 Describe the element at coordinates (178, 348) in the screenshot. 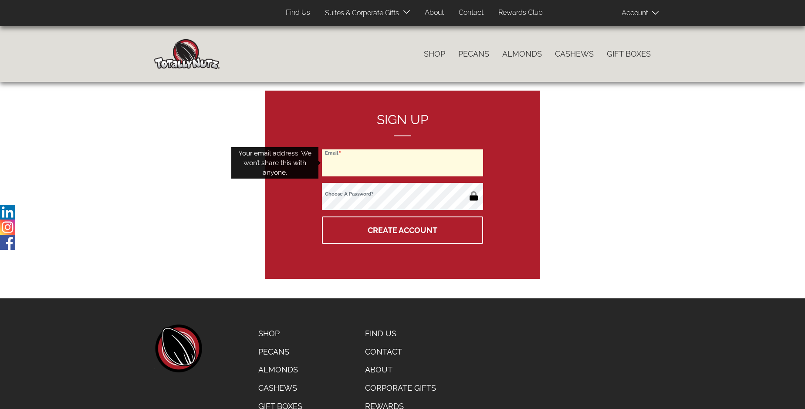

I see `a: home` at that location.